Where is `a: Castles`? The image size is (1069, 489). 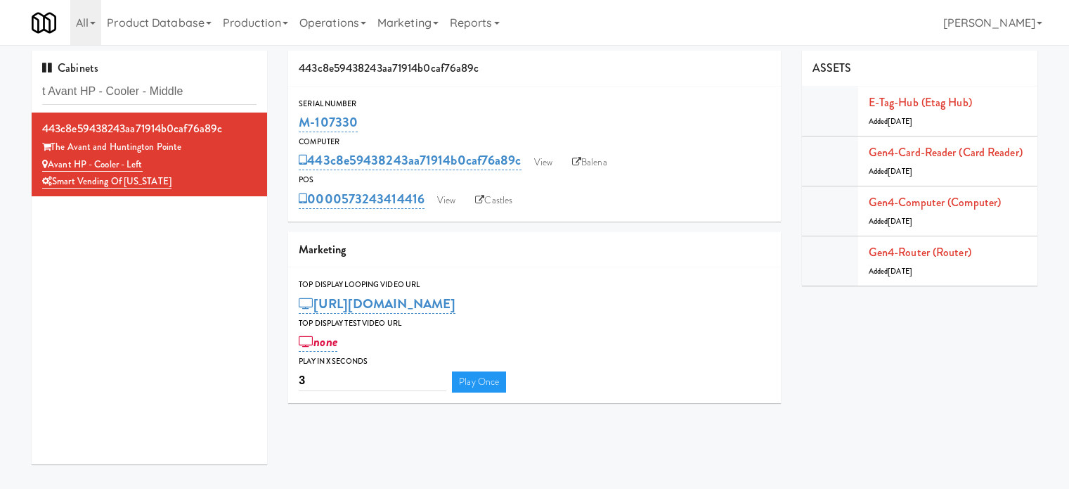 a: Castles is located at coordinates (494, 200).